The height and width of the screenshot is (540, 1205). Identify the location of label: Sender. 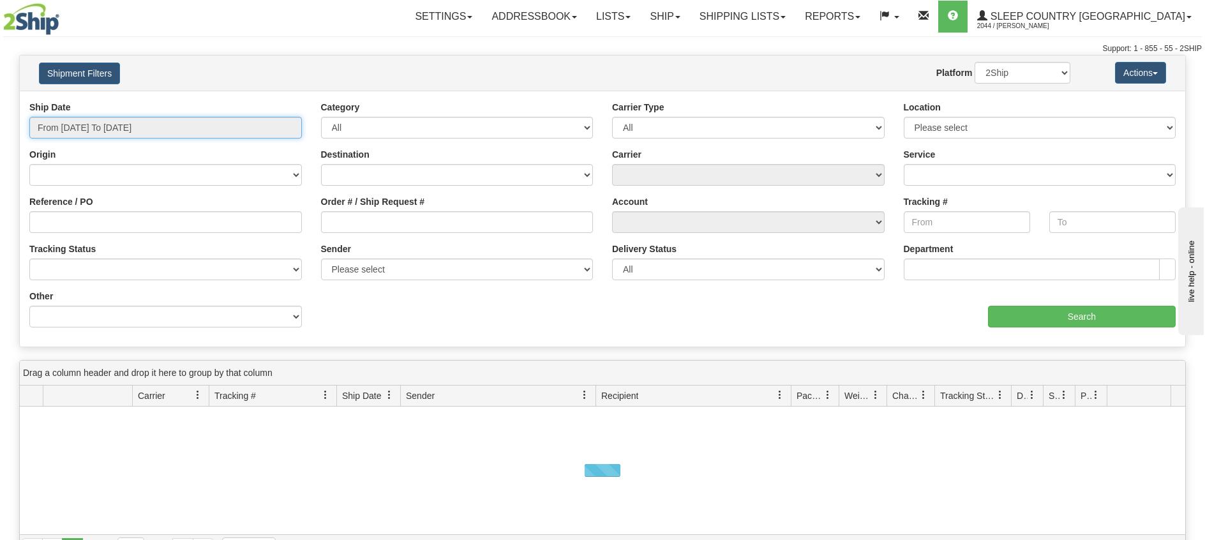
(336, 249).